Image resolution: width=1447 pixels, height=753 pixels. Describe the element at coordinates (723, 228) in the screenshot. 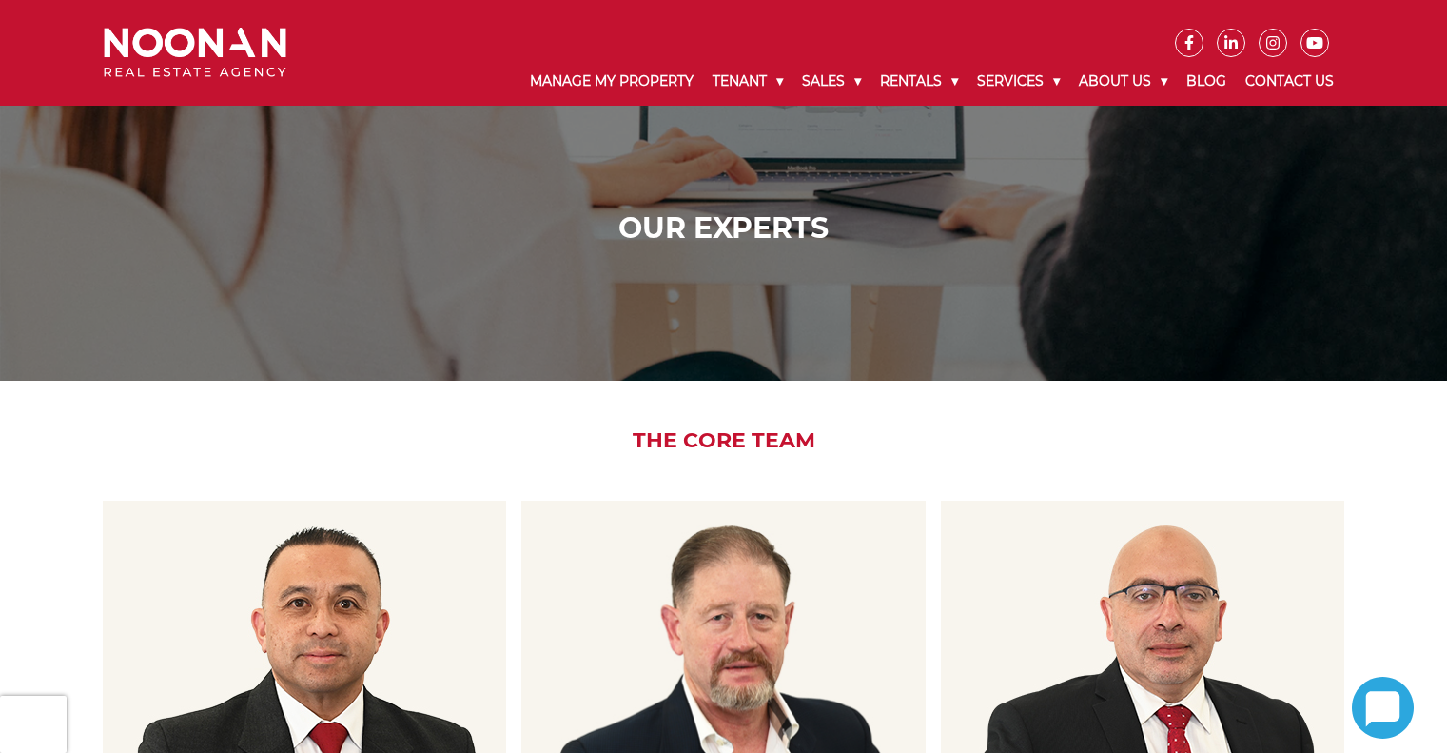

I see `h1: Our Experts` at that location.